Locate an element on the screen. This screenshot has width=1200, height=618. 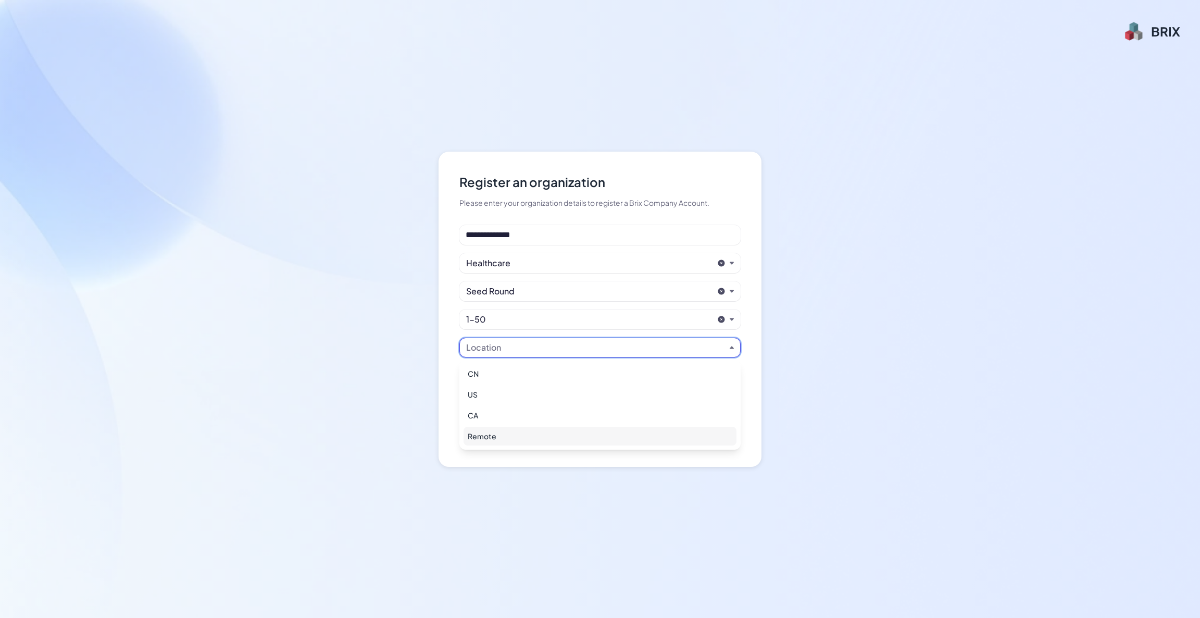
button: Seed Round is located at coordinates (590, 291).